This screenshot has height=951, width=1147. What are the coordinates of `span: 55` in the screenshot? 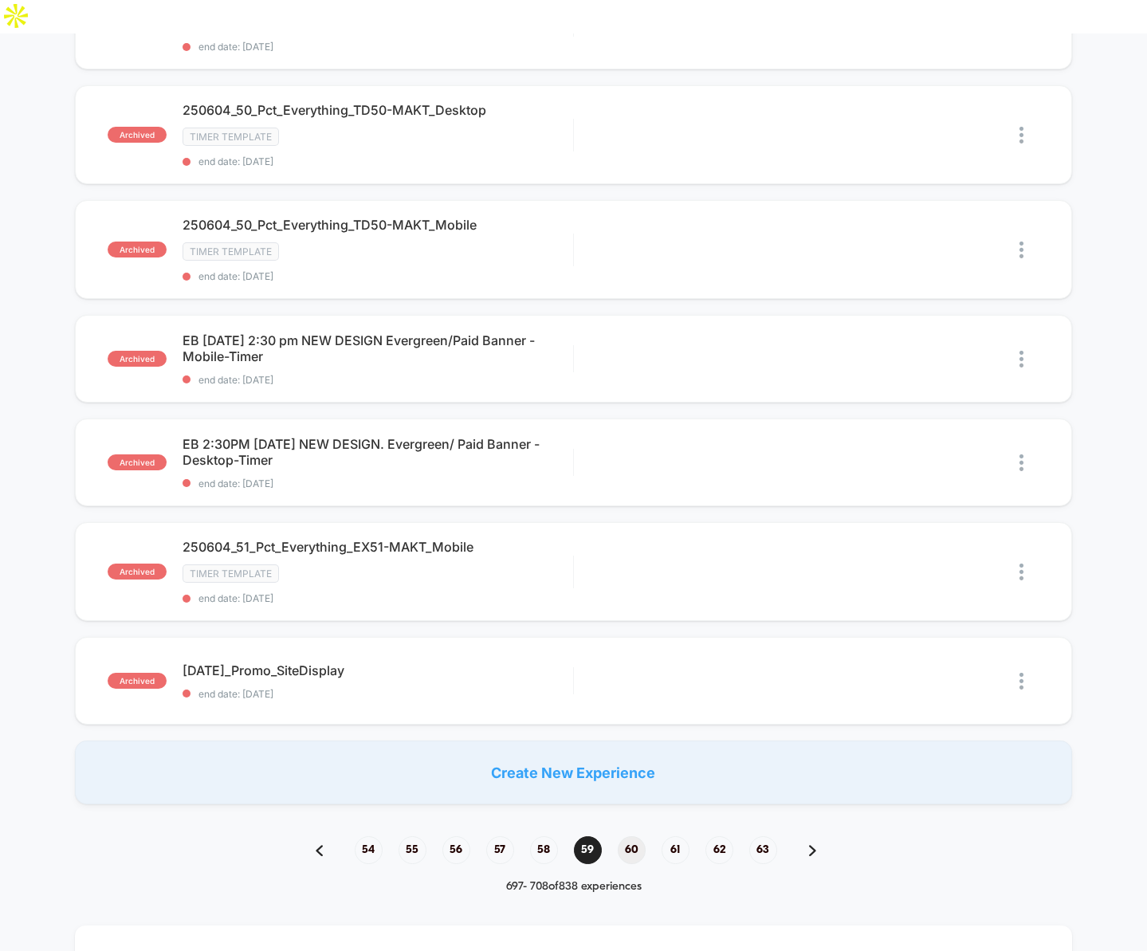 It's located at (412, 849).